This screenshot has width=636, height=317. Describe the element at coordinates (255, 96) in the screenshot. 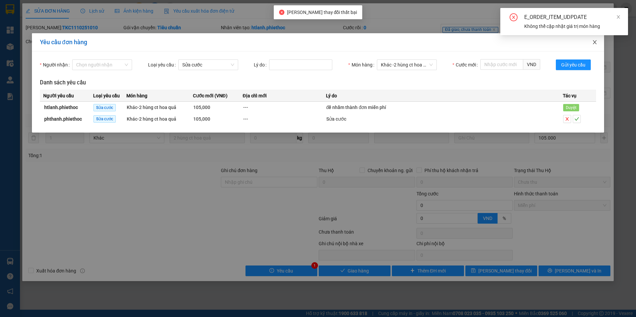

I see `span: Địa chỉ mới` at that location.